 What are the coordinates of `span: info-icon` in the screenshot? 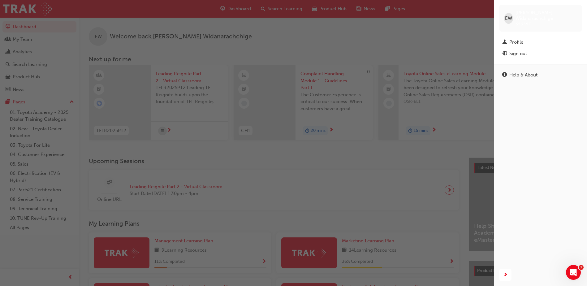 It's located at (504, 75).